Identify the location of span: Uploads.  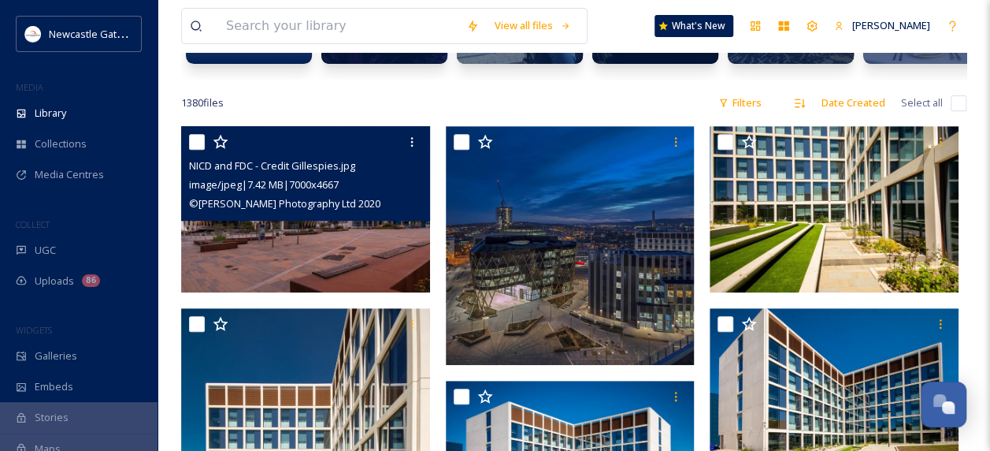
(54, 280).